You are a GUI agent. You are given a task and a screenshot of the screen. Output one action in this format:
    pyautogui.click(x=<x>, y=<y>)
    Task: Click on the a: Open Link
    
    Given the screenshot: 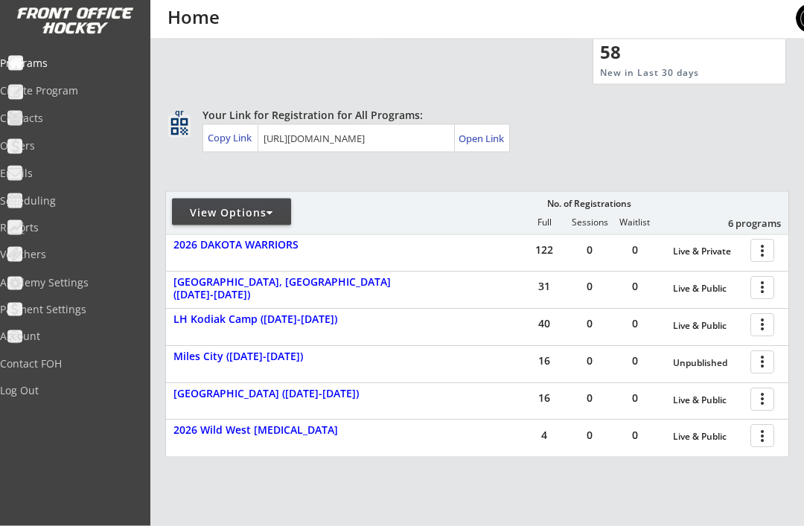 What is the action you would take?
    pyautogui.click(x=481, y=138)
    